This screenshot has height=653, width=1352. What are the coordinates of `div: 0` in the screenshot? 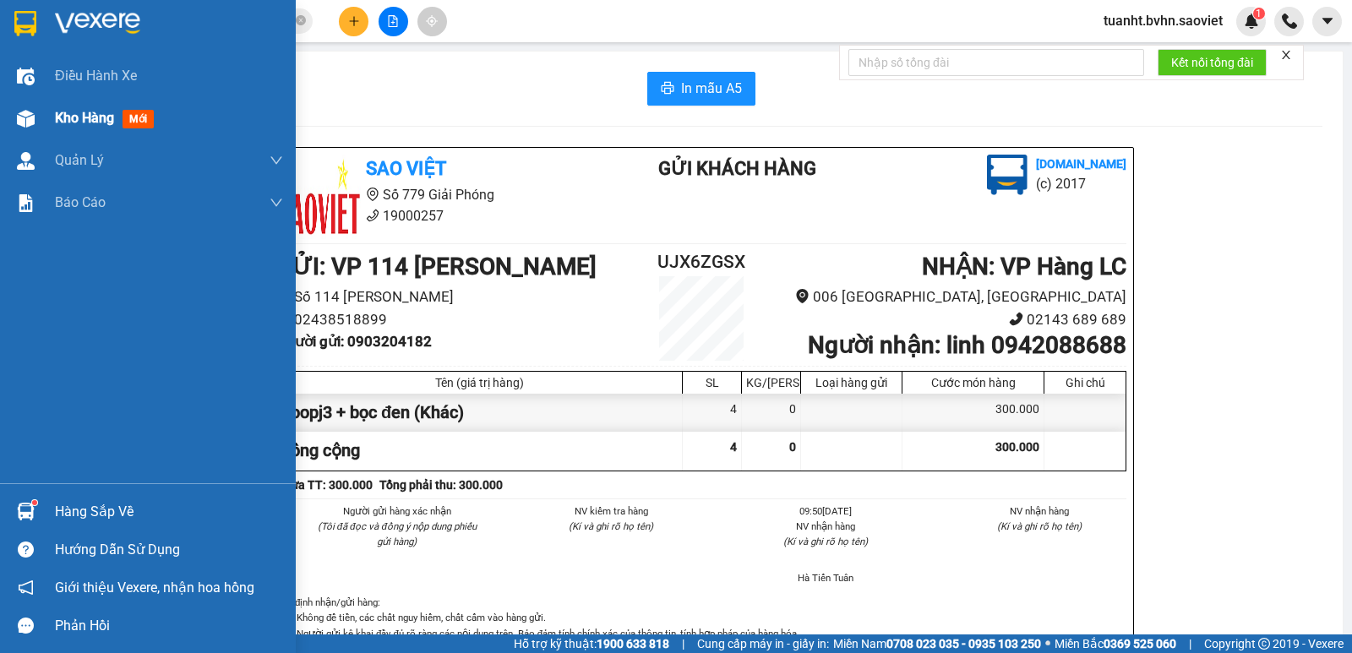 It's located at (771, 412).